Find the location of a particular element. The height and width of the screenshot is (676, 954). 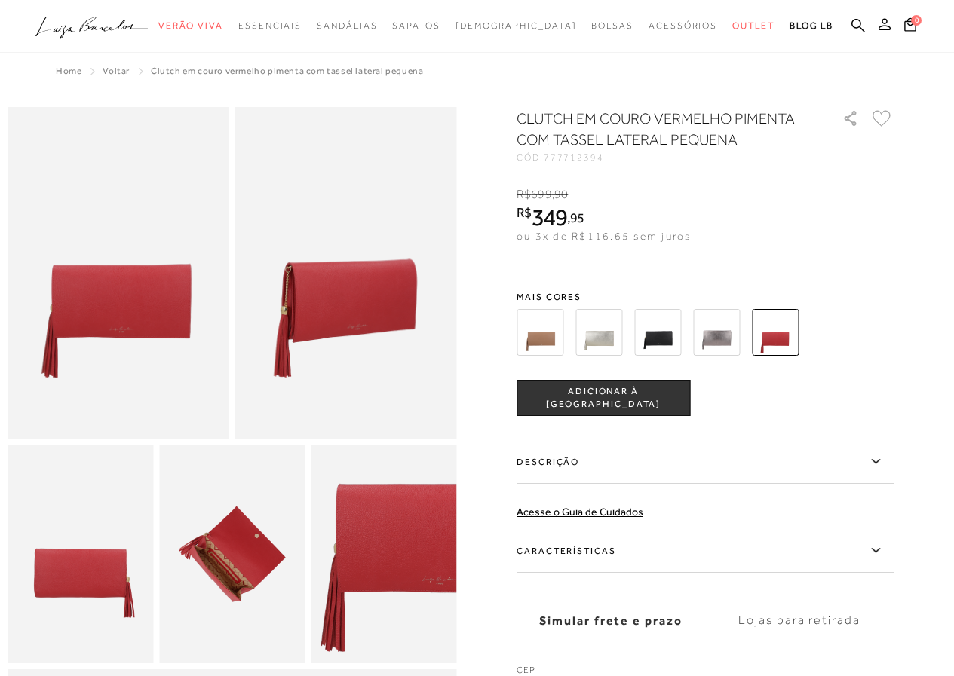

span: Voltar is located at coordinates (116, 71).